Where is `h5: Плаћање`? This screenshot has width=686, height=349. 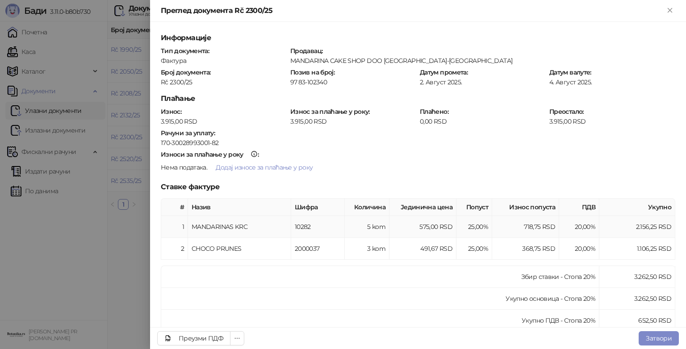 h5: Плаћање is located at coordinates (418, 99).